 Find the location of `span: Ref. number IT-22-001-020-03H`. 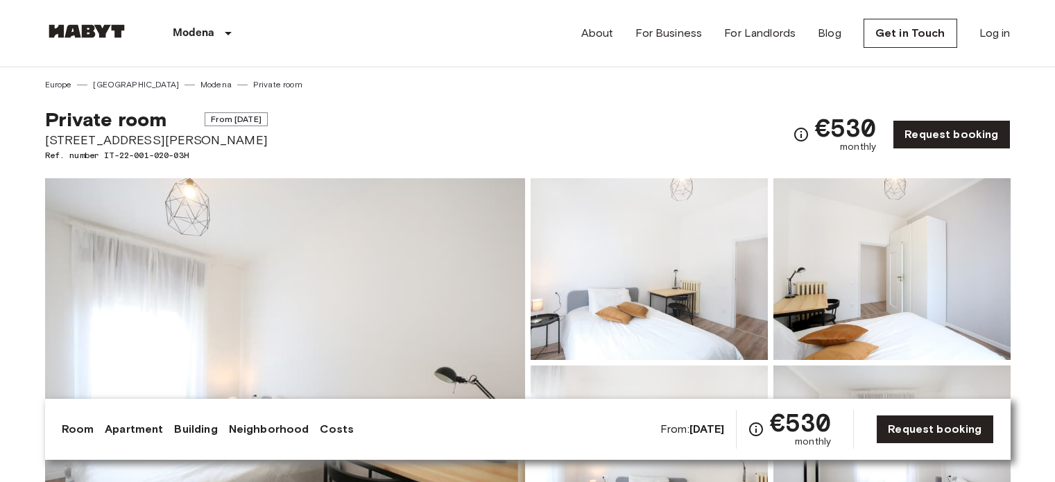

span: Ref. number IT-22-001-020-03H is located at coordinates (156, 155).